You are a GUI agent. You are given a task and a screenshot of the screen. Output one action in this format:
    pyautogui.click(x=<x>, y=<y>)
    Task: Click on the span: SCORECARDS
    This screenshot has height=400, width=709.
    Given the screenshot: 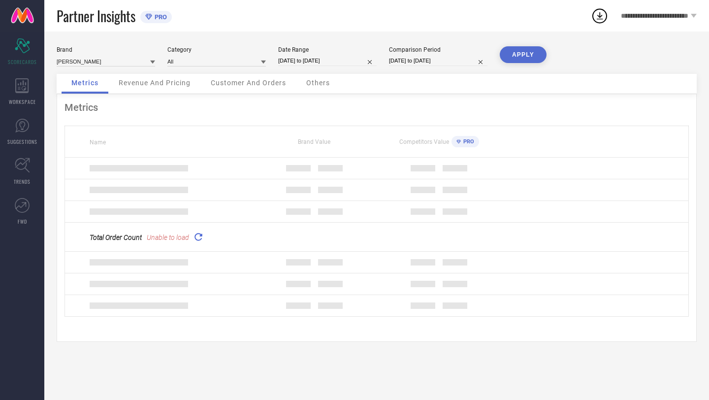 What is the action you would take?
    pyautogui.click(x=22, y=62)
    